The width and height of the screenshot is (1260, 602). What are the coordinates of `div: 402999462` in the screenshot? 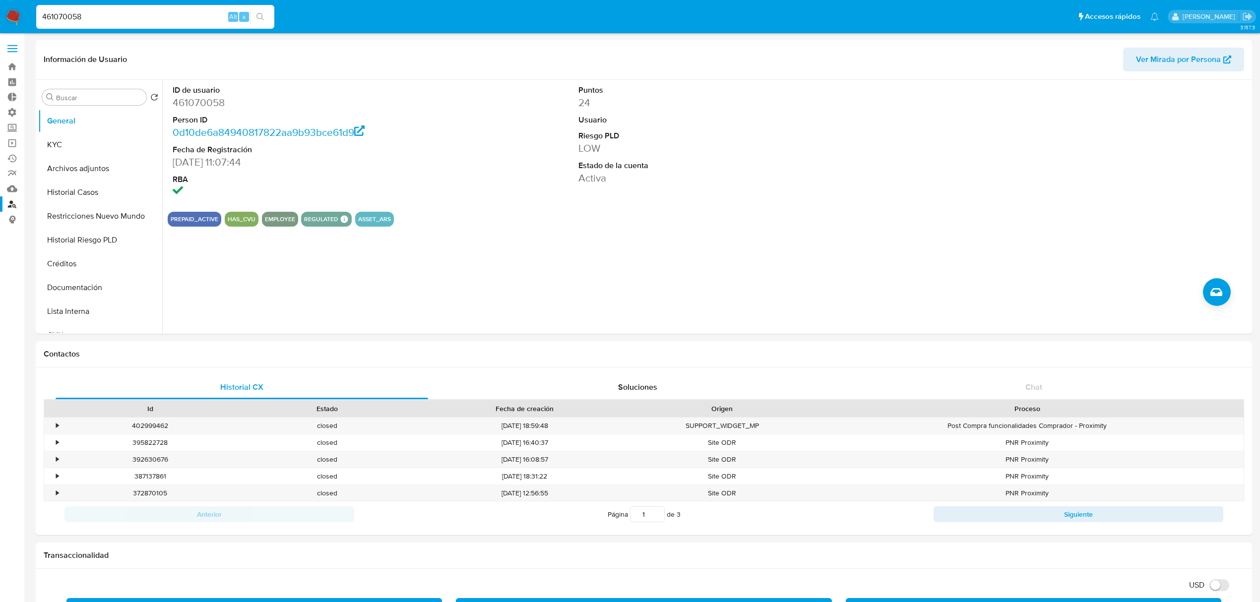 It's located at (150, 426).